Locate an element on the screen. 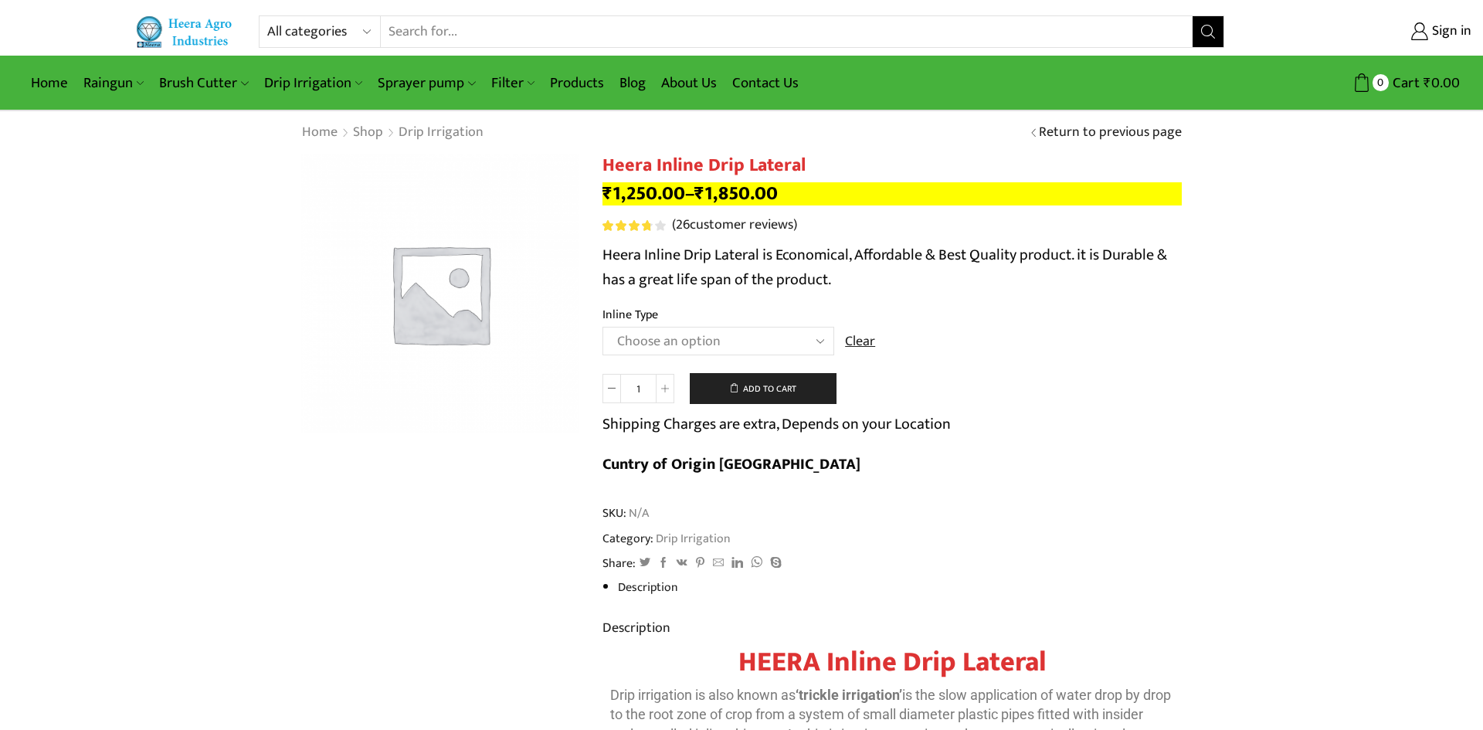  span: Share: is located at coordinates (619, 563).